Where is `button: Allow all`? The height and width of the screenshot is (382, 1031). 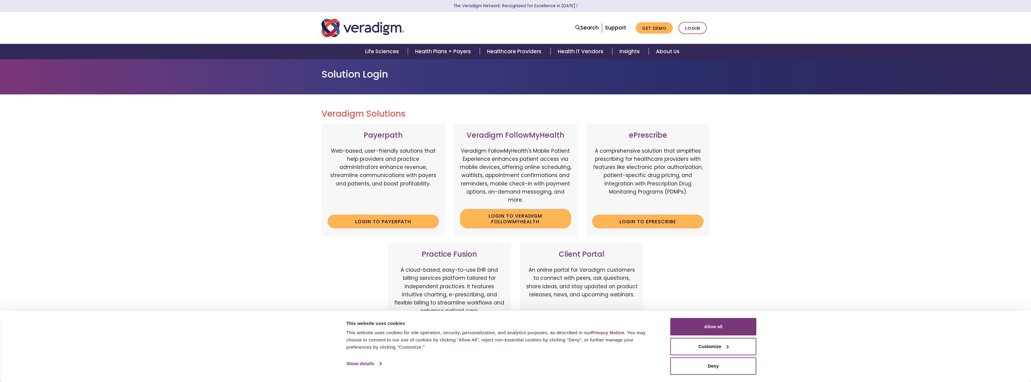
button: Allow all is located at coordinates (713, 327).